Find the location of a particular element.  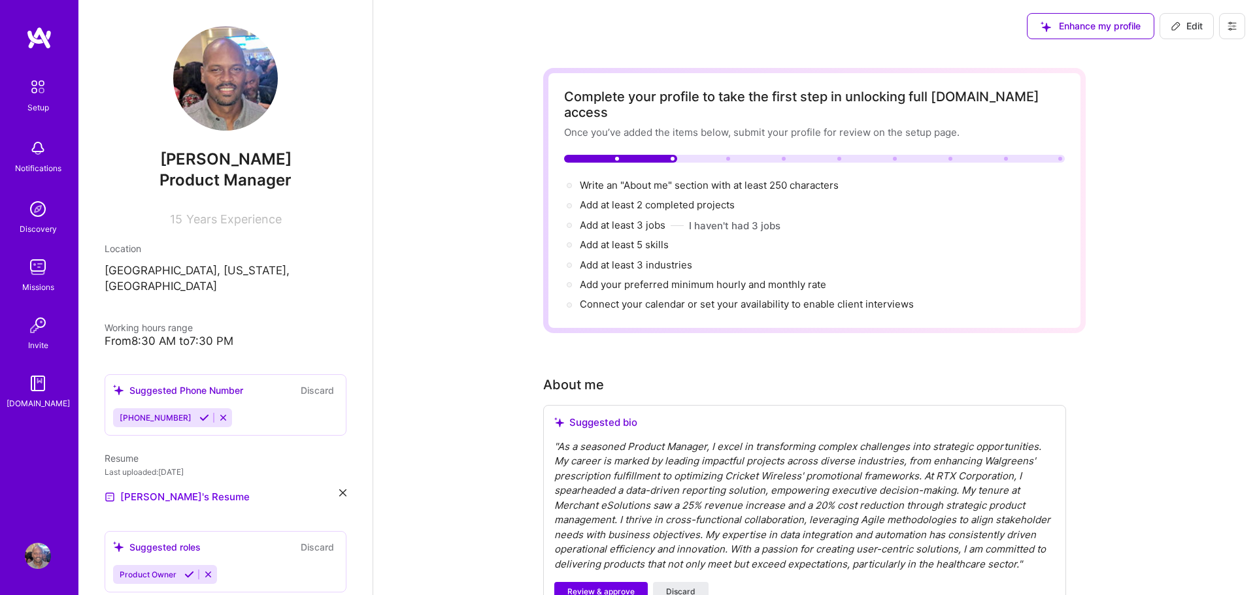

span: Add at least 3 jobs is located at coordinates (622, 225).